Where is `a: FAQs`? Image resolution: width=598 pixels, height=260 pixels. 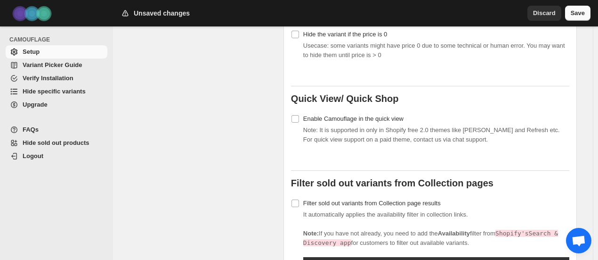 a: FAQs is located at coordinates (57, 130).